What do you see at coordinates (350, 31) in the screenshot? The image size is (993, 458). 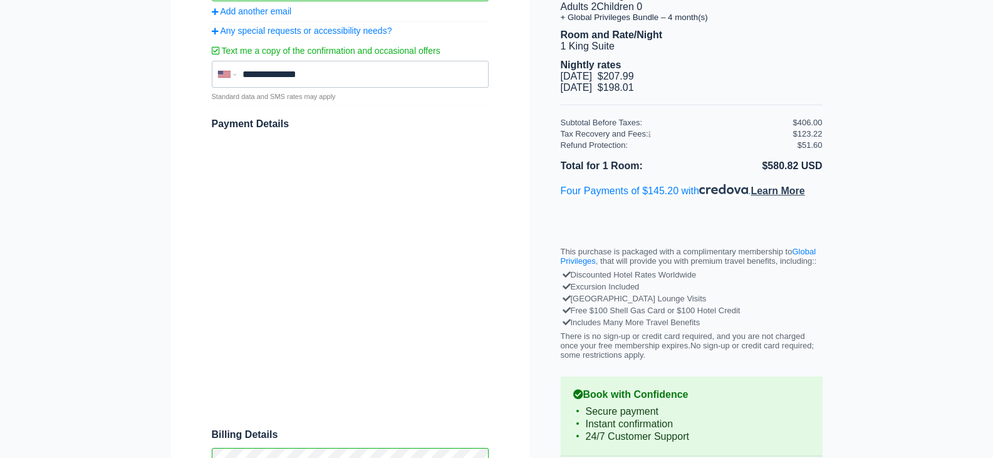 I see `a: Any special requests or accessibility needs?` at bounding box center [350, 31].